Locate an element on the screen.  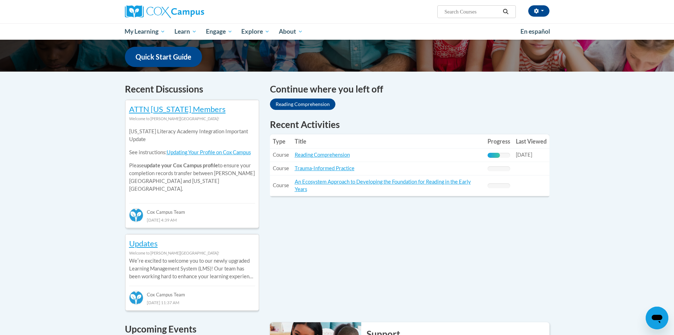
a: Updates is located at coordinates (143, 243).